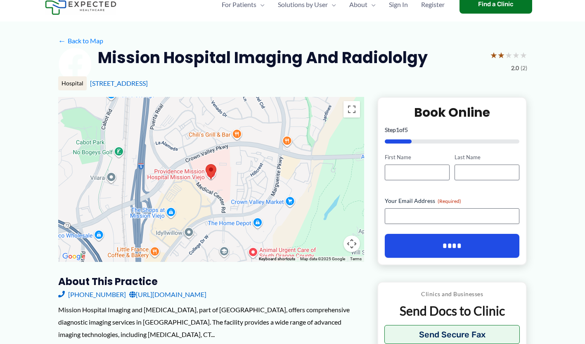  I want to click on label: Last Name, so click(487, 157).